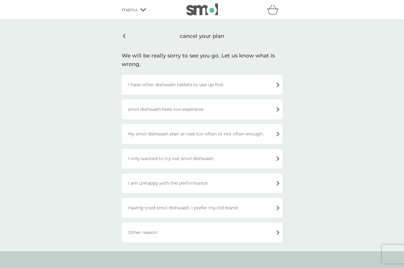 The height and width of the screenshot is (268, 404). Describe the element at coordinates (202, 158) in the screenshot. I see `div: I only wanted to try out smol dishwash.` at that location.